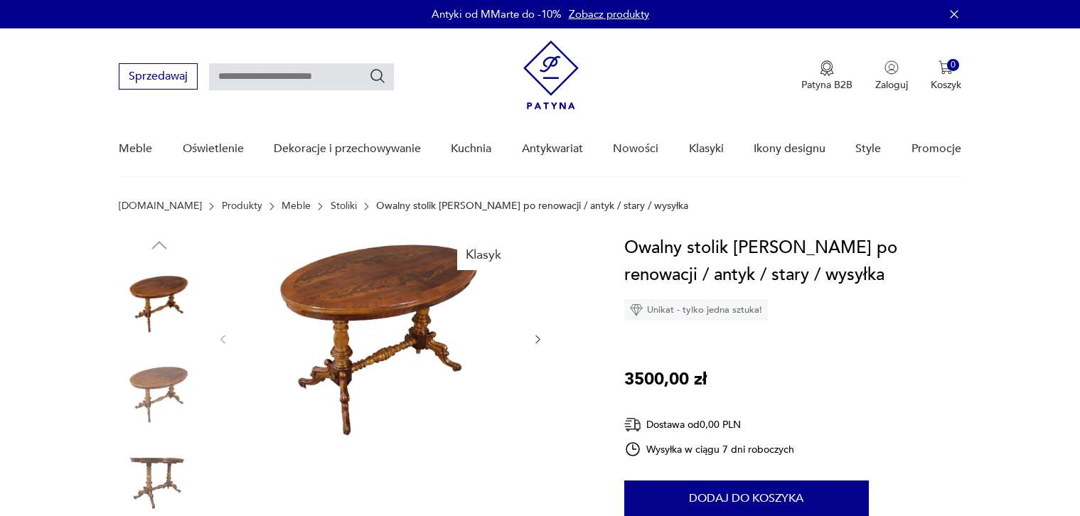 The width and height of the screenshot is (1080, 516). I want to click on button: 0Koszyk, so click(946, 76).